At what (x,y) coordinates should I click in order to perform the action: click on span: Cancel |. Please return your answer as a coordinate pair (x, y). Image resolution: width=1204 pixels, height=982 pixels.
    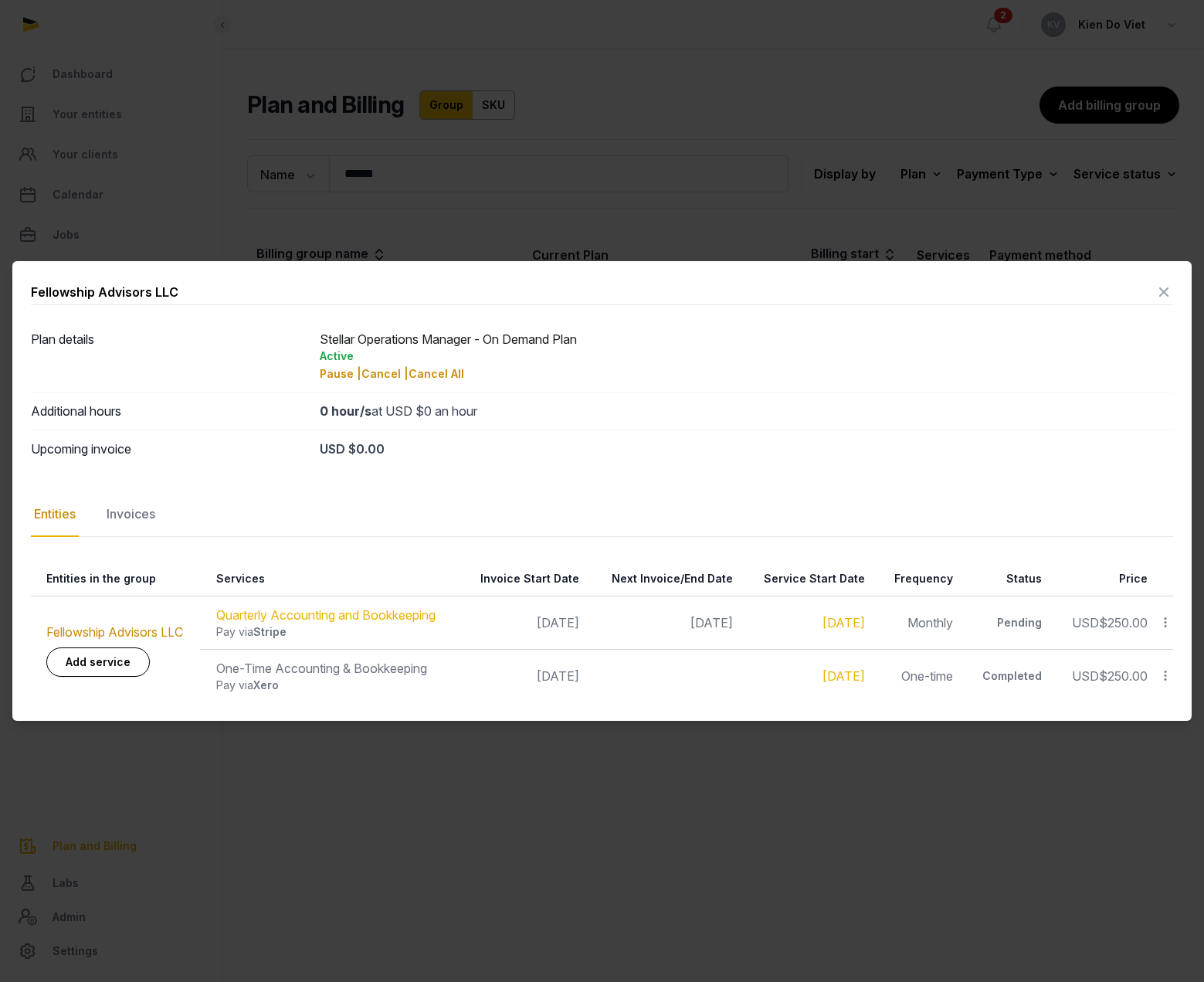
    Looking at the image, I should click on (384, 373).